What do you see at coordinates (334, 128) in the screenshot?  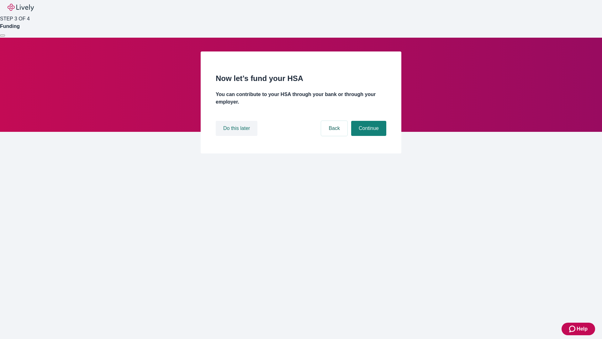 I see `button: Back` at bounding box center [334, 128].